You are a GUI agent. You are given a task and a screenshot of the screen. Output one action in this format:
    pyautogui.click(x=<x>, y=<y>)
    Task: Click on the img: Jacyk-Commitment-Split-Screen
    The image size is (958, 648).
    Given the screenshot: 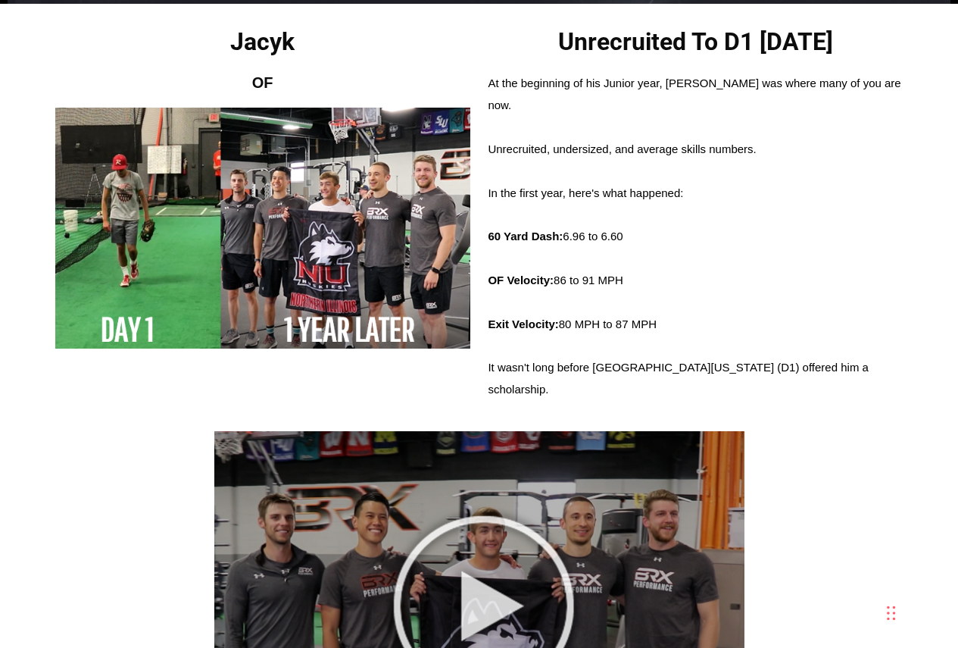 What is the action you would take?
    pyautogui.click(x=263, y=227)
    